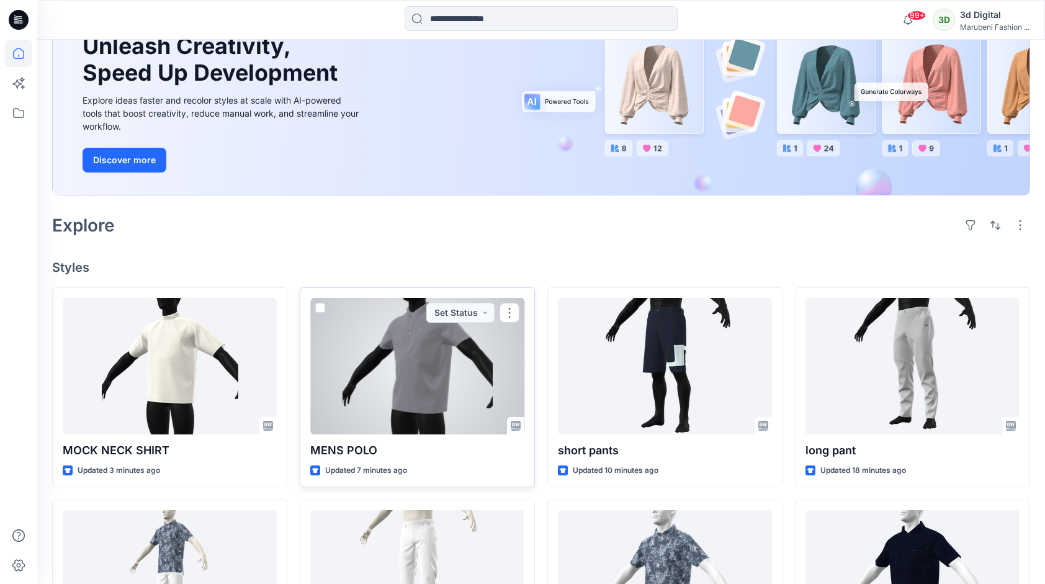  What do you see at coordinates (917, 16) in the screenshot?
I see `span: 99+` at bounding box center [917, 16].